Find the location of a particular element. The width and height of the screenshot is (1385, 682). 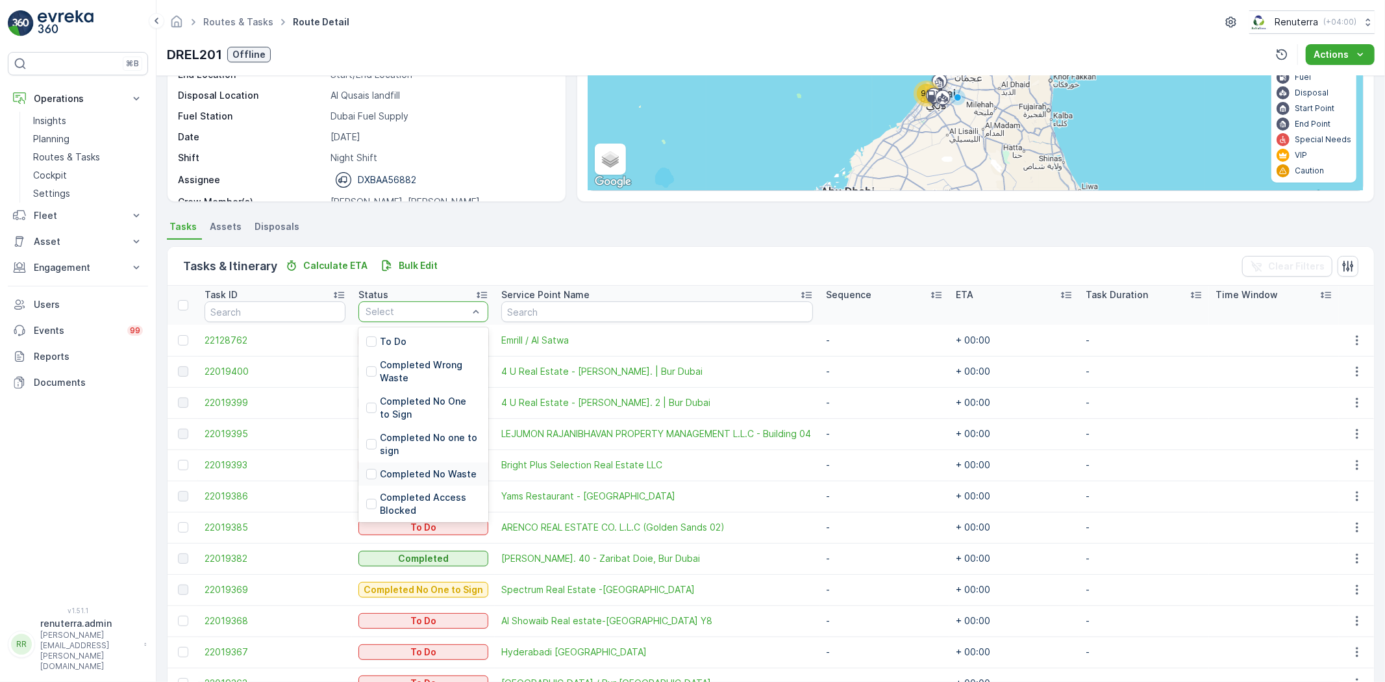

span: 22128762 is located at coordinates (275, 340).